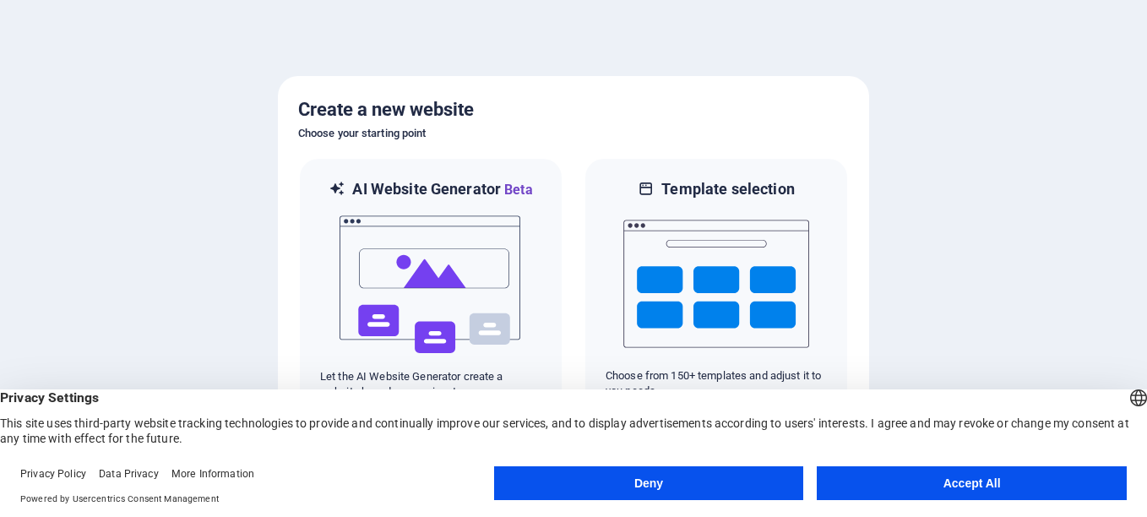 This screenshot has height=517, width=1147. I want to click on span: Beta, so click(517, 189).